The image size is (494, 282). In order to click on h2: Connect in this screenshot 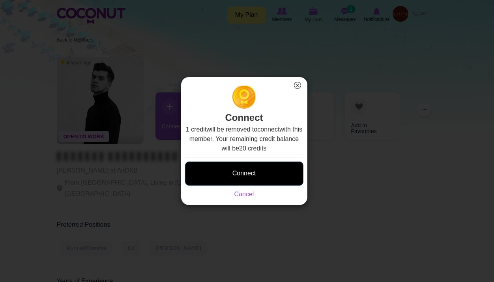, I will do `click(244, 105)`.